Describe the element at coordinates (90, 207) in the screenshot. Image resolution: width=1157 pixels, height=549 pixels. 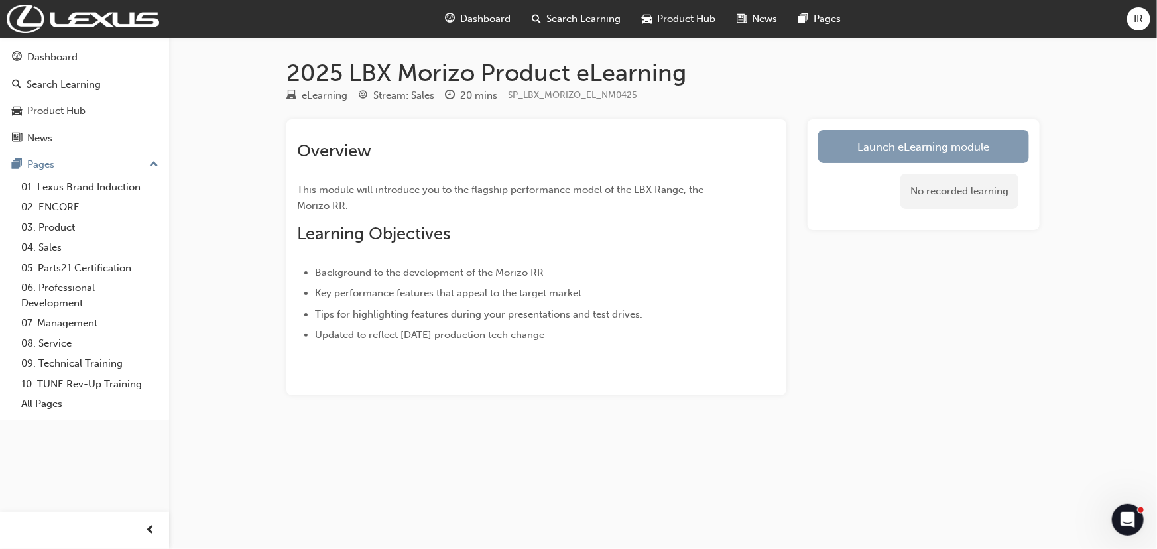
I see `a: 02. ENCORE` at that location.